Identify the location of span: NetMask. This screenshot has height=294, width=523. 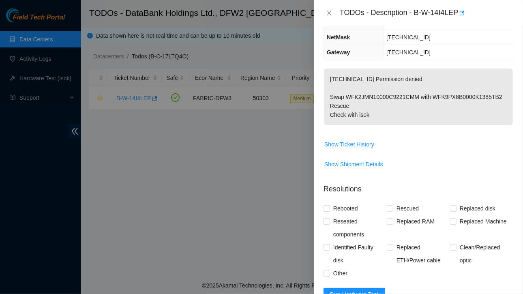
(338, 37).